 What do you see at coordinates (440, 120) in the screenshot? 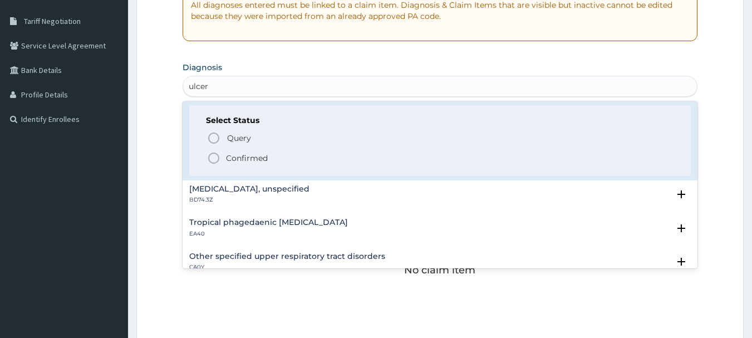
I see `h6: Select Status` at bounding box center [440, 120].